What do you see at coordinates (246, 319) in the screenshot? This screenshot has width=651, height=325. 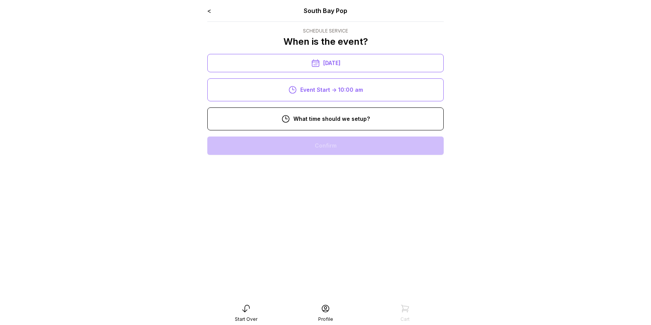 I see `div: Start Over` at bounding box center [246, 319].